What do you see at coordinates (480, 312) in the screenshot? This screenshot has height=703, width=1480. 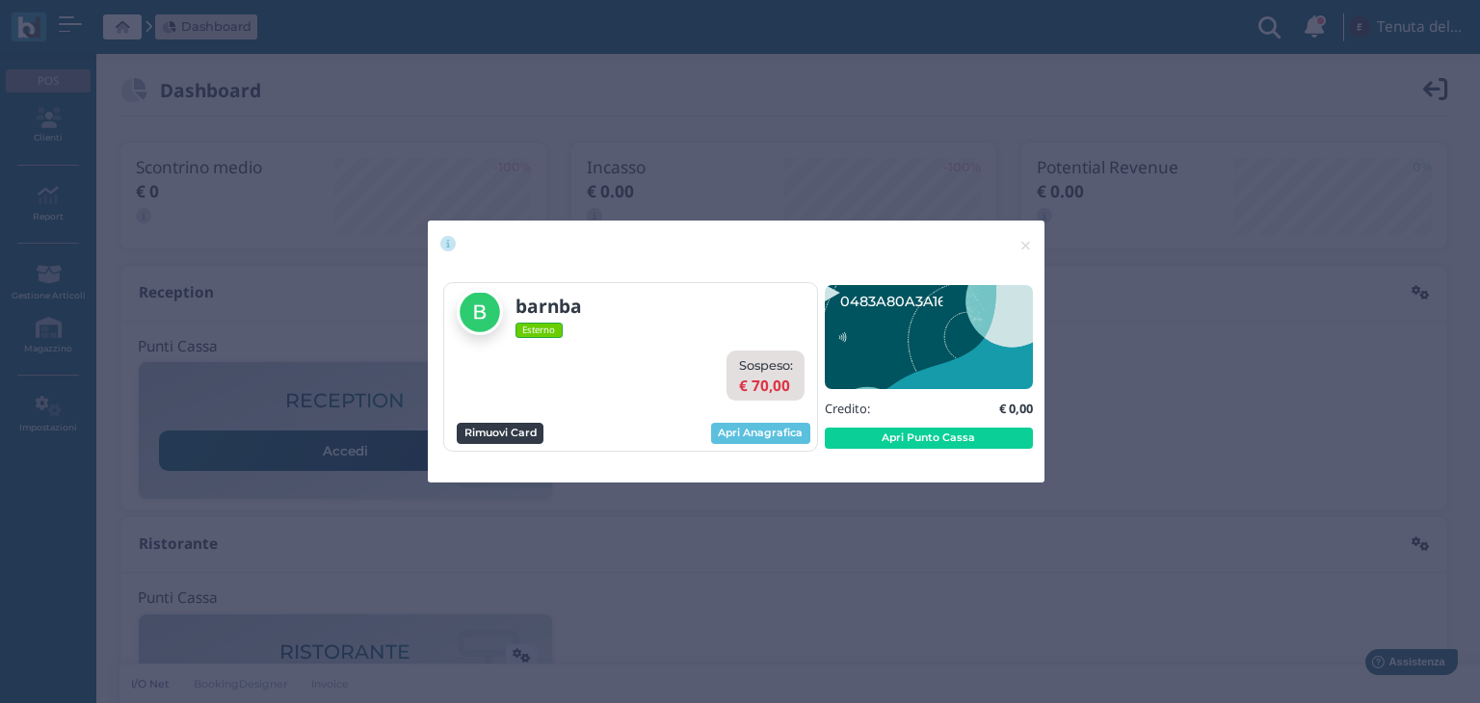 I see `img: barnba` at bounding box center [480, 312].